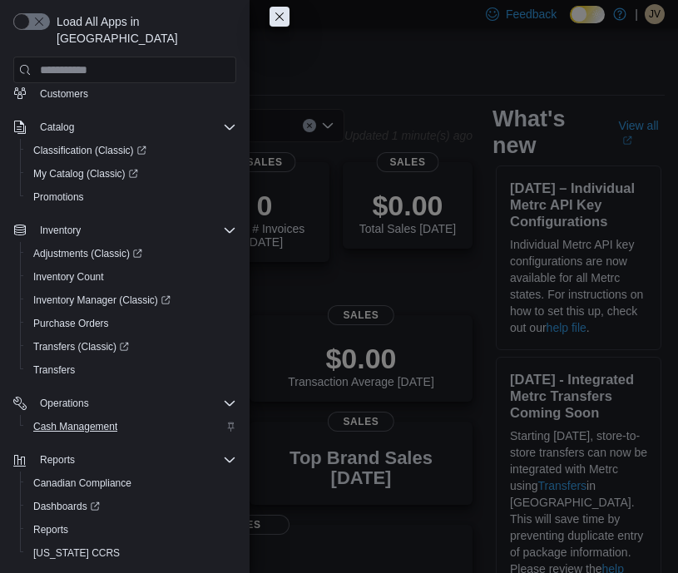 The width and height of the screenshot is (678, 573). Describe the element at coordinates (51, 530) in the screenshot. I see `a: Reports` at that location.